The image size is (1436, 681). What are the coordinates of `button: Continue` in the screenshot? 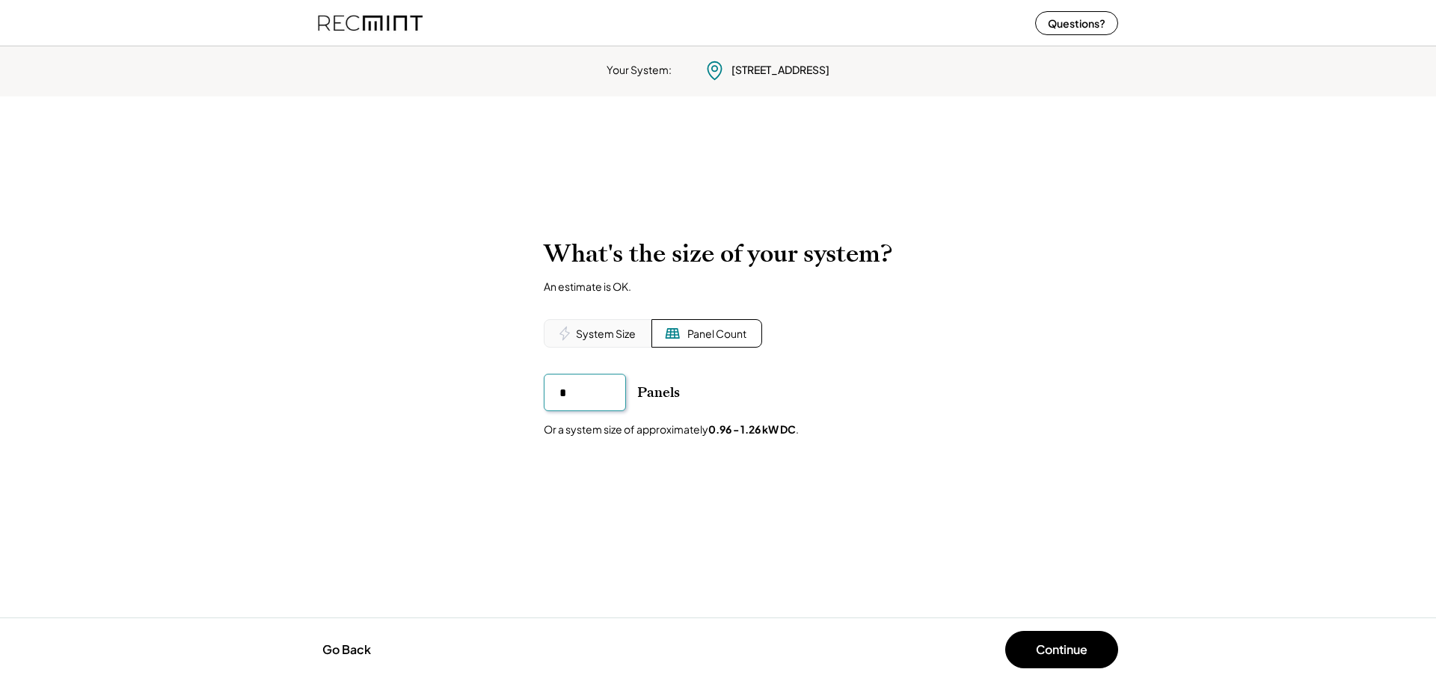 It's located at (1061, 650).